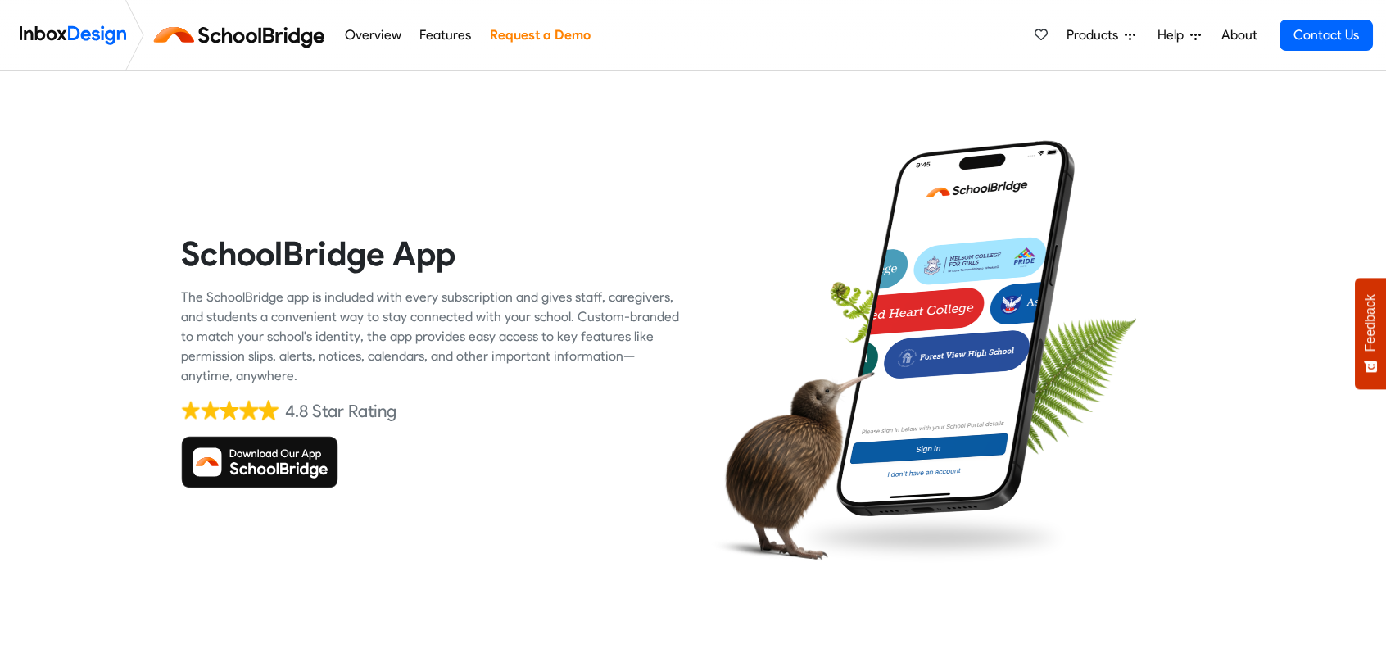  What do you see at coordinates (955, 329) in the screenshot?
I see `img: phone.png` at bounding box center [955, 329].